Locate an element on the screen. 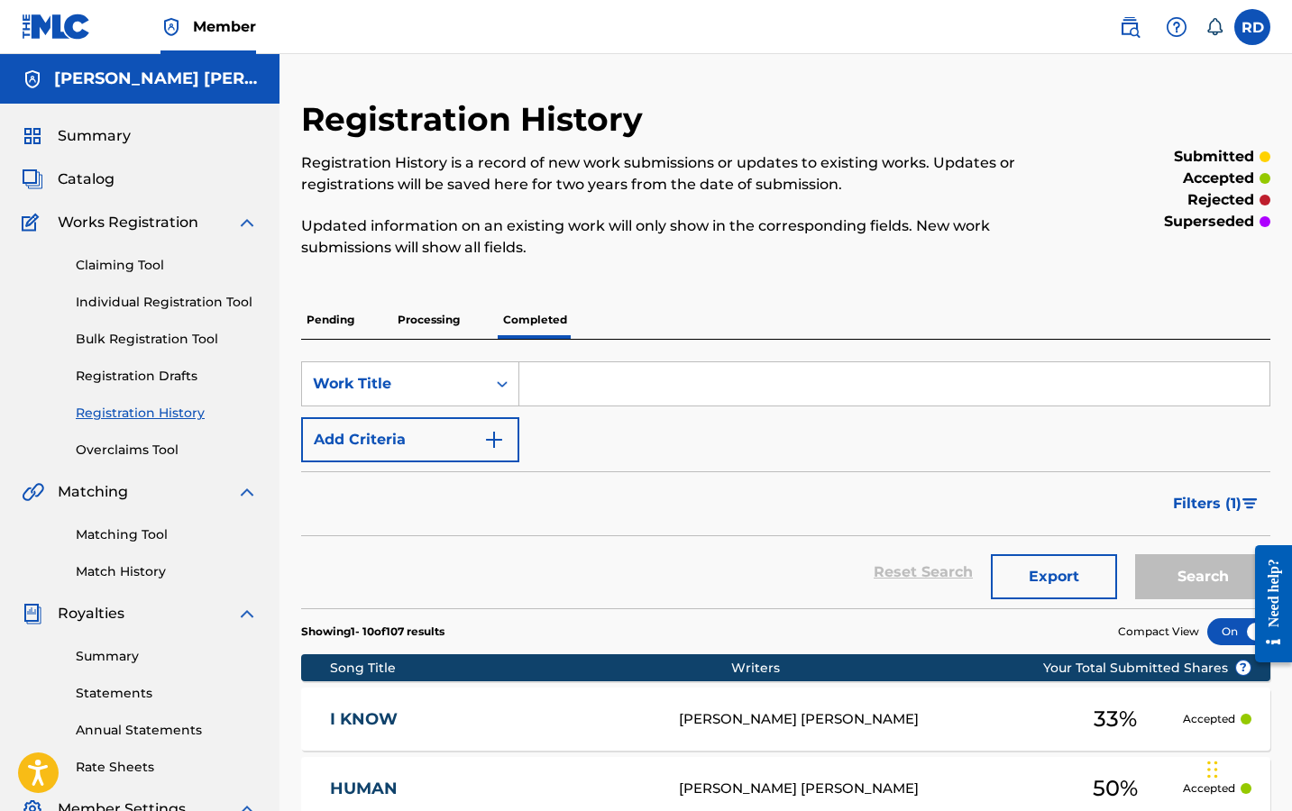 The height and width of the screenshot is (811, 1292). a: Rate Sheets is located at coordinates (167, 767).